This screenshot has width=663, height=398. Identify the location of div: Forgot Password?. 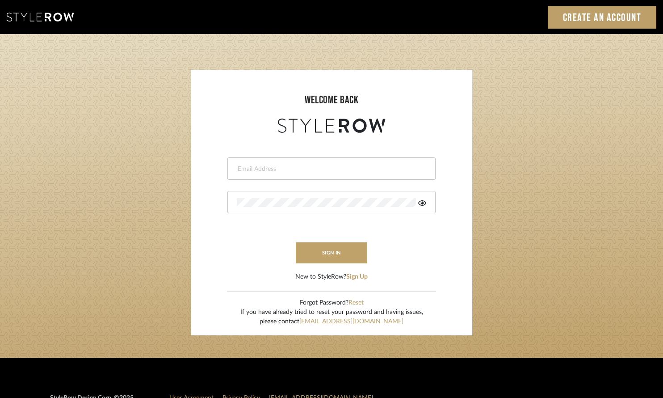
(332, 303).